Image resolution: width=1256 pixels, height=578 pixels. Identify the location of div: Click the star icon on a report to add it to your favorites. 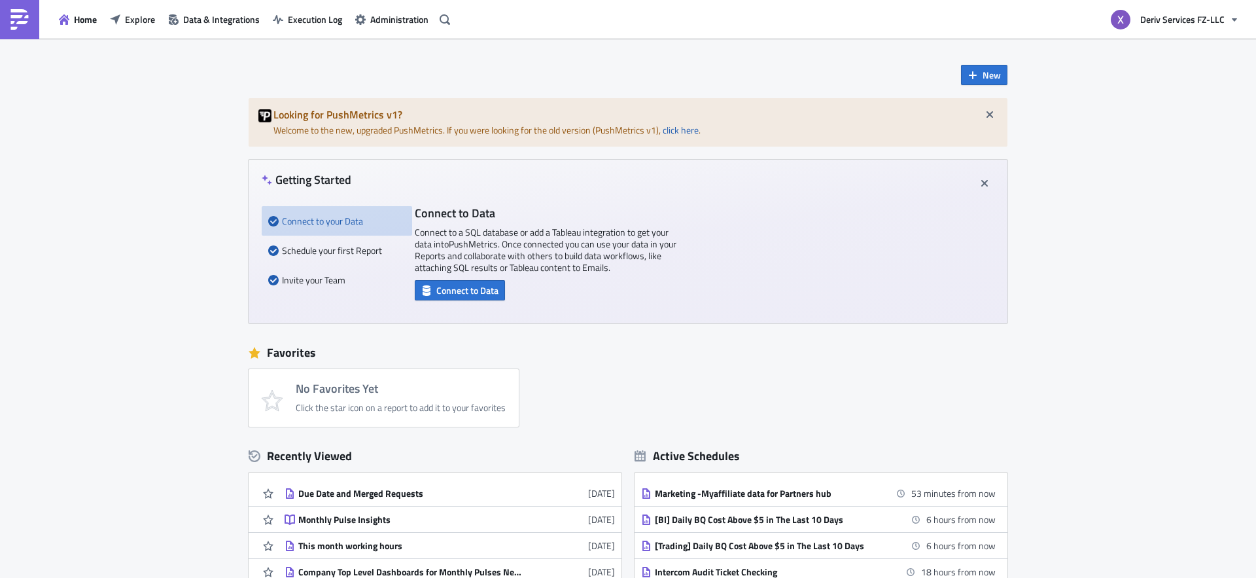
(400, 408).